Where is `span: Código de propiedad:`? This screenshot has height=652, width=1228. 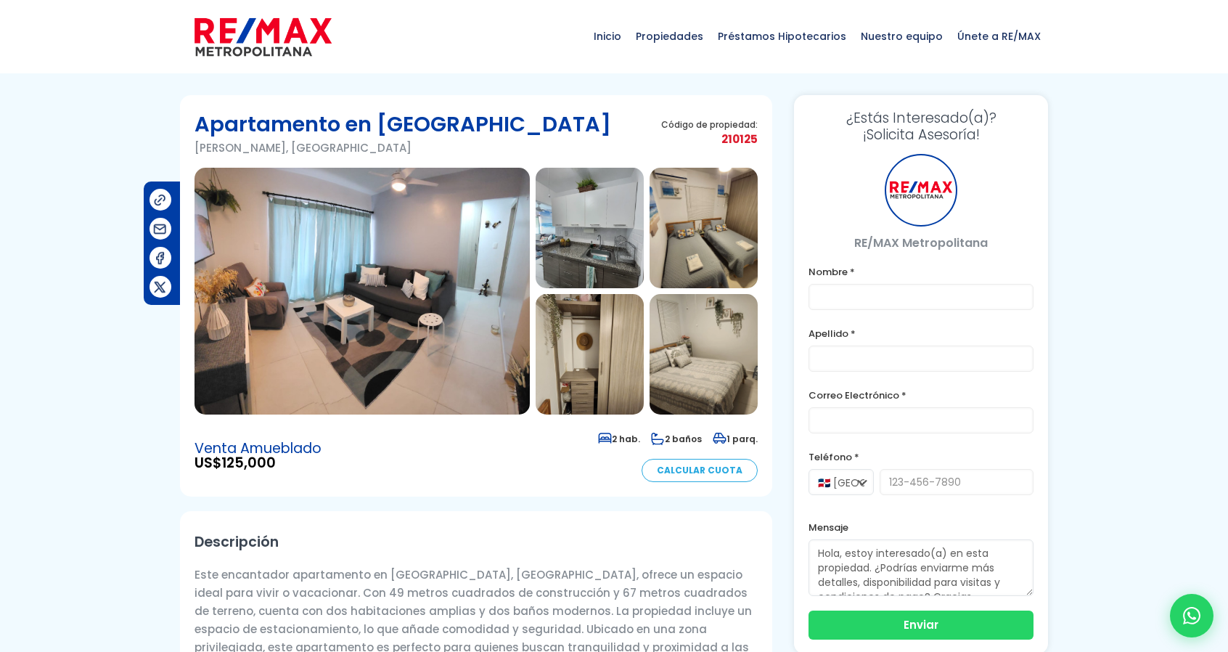 span: Código de propiedad: is located at coordinates (709, 124).